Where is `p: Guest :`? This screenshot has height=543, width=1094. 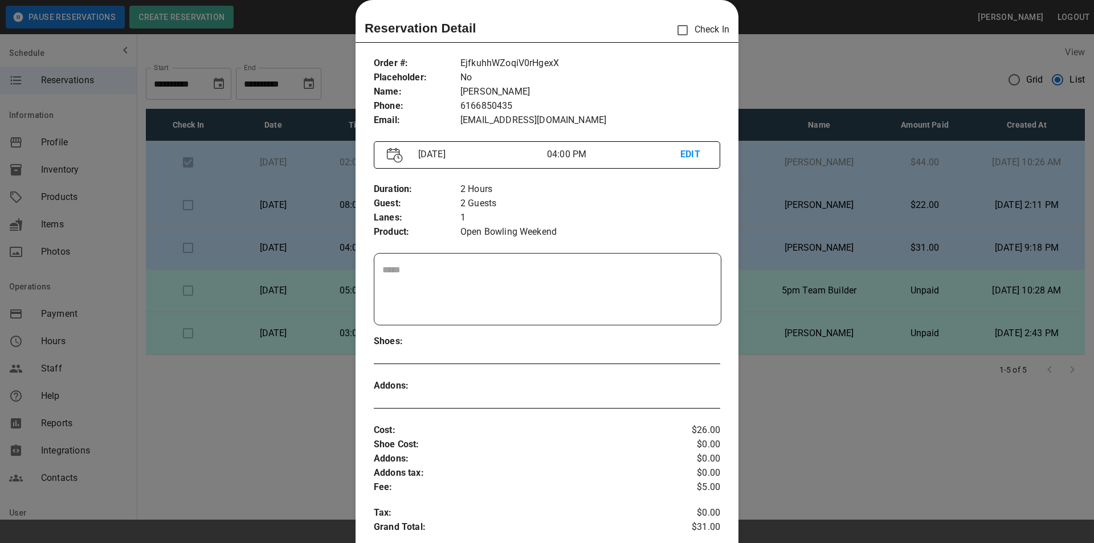
p: Guest : is located at coordinates (417, 203).